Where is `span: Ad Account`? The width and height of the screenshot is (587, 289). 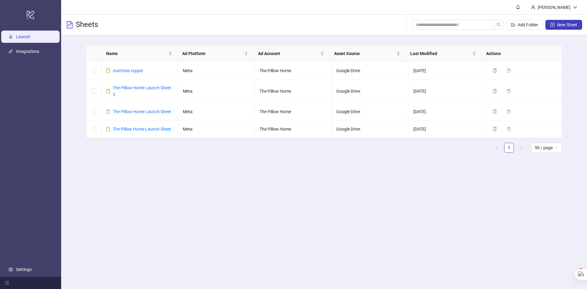
span: Ad Account is located at coordinates (289, 54).